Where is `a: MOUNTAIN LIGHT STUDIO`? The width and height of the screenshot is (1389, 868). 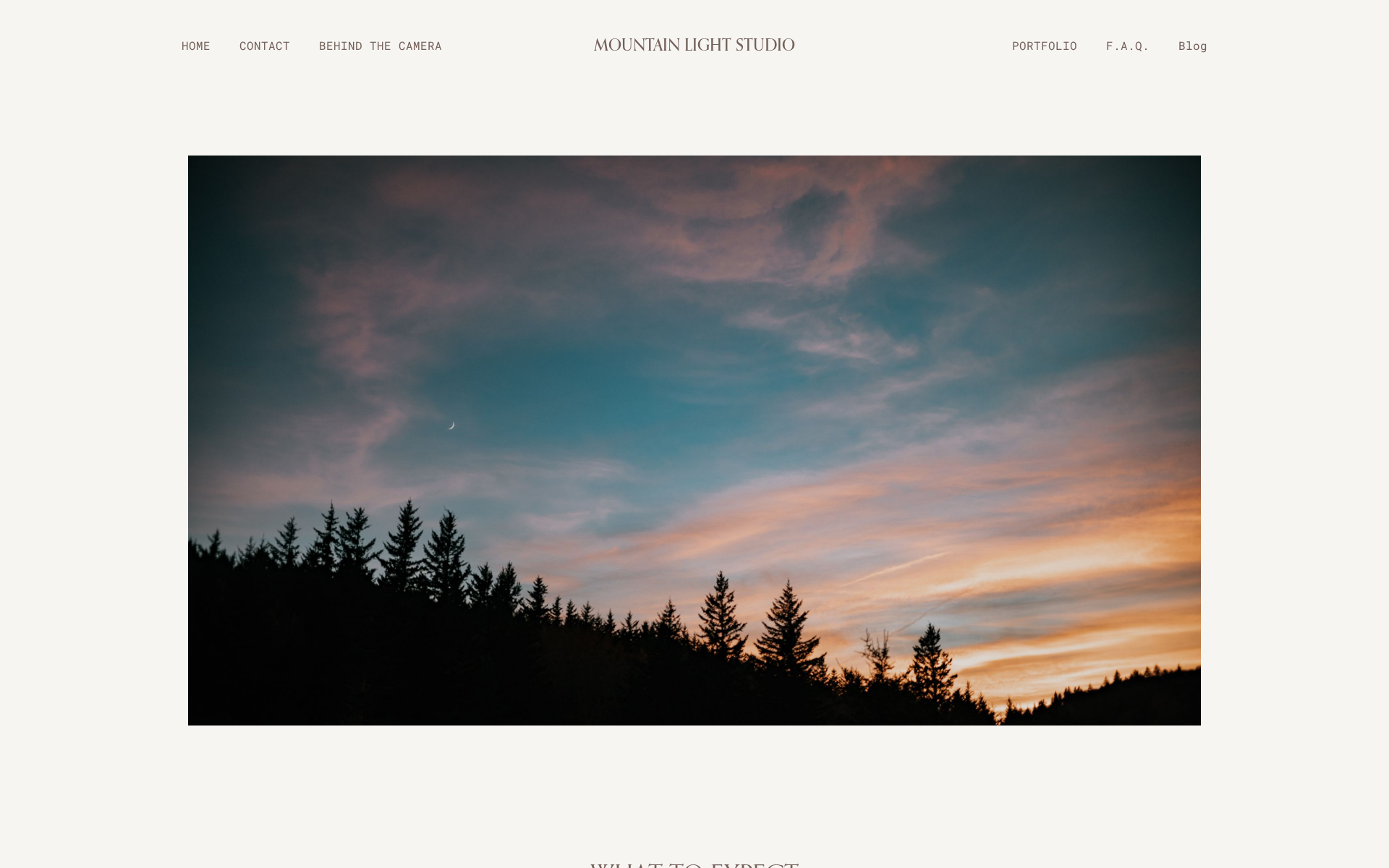 a: MOUNTAIN LIGHT STUDIO is located at coordinates (694, 45).